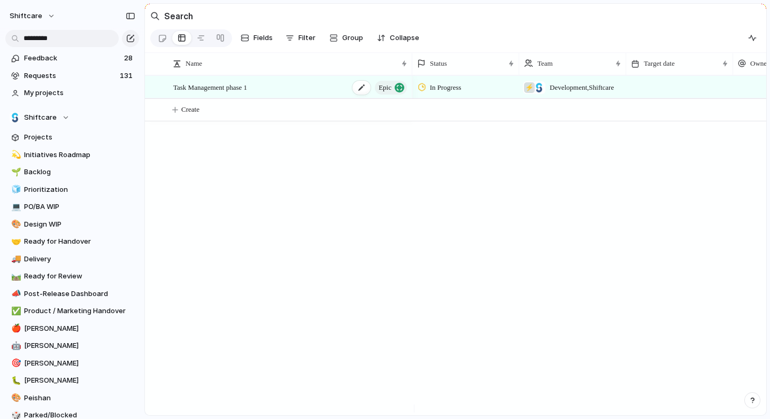  I want to click on a: 📣Post-Release Dashboard, so click(72, 294).